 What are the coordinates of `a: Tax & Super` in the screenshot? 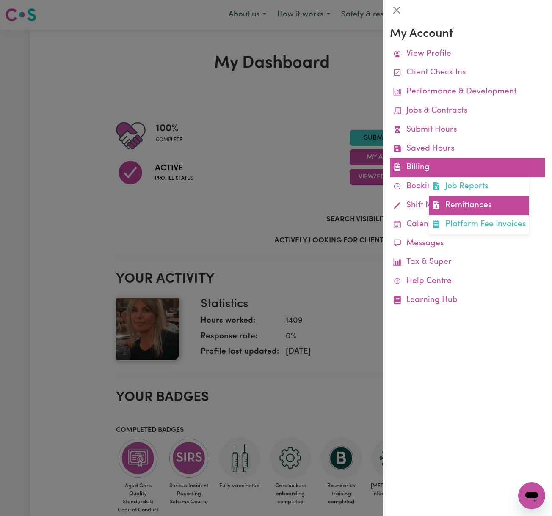 It's located at (467, 262).